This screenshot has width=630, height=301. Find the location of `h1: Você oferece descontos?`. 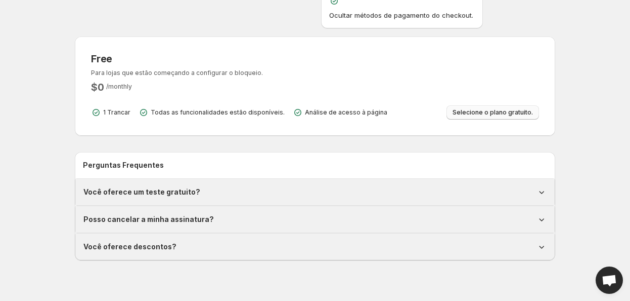

h1: Você oferece descontos? is located at coordinates (130, 246).